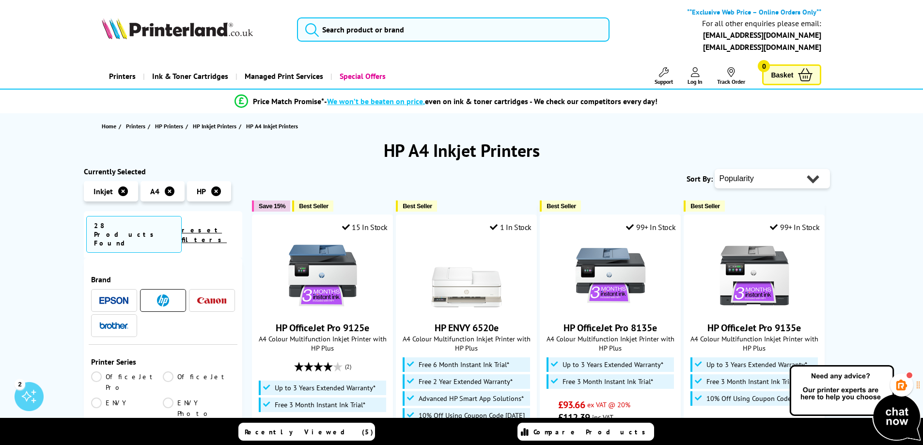 This screenshot has width=923, height=445. I want to click on img: Canon, so click(212, 300).